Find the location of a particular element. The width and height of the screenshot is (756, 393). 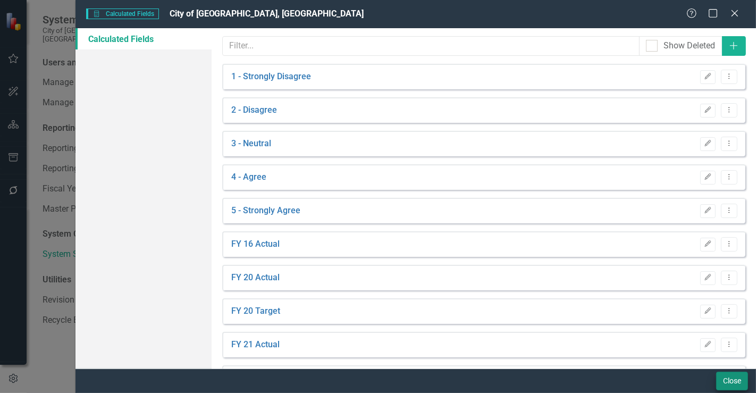

a: 5 - Strongly Agree is located at coordinates (266, 210).